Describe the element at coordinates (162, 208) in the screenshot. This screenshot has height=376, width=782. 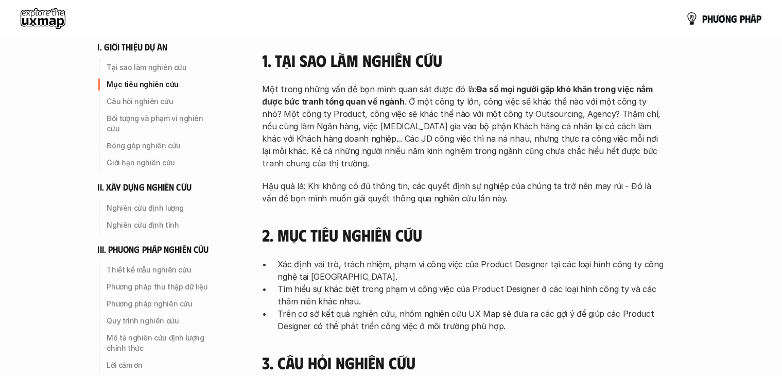
I see `p: Nghiên cứu định lượng` at that location.